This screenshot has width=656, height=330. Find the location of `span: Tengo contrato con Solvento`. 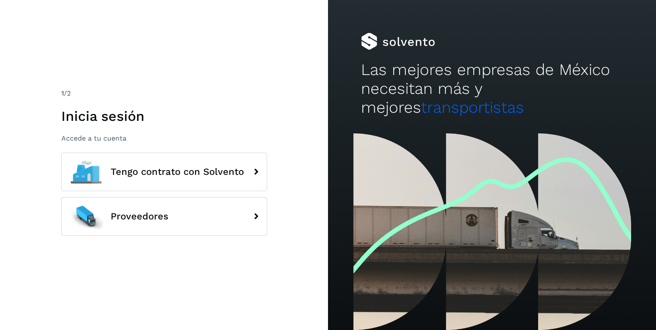

span: Tengo contrato con Solvento is located at coordinates (177, 172).